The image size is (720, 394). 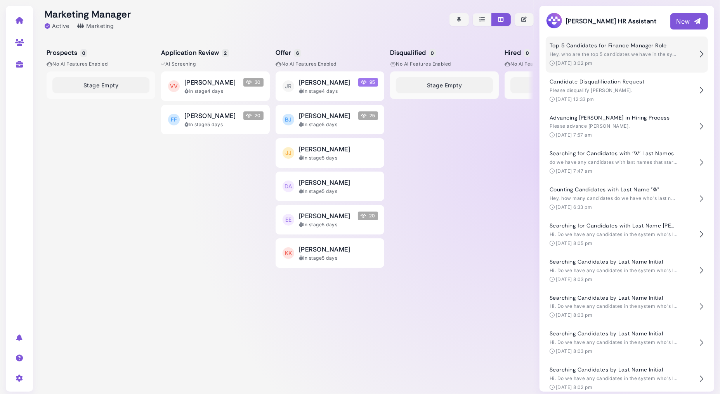 What do you see at coordinates (689, 21) in the screenshot?
I see `button: New` at bounding box center [689, 21].